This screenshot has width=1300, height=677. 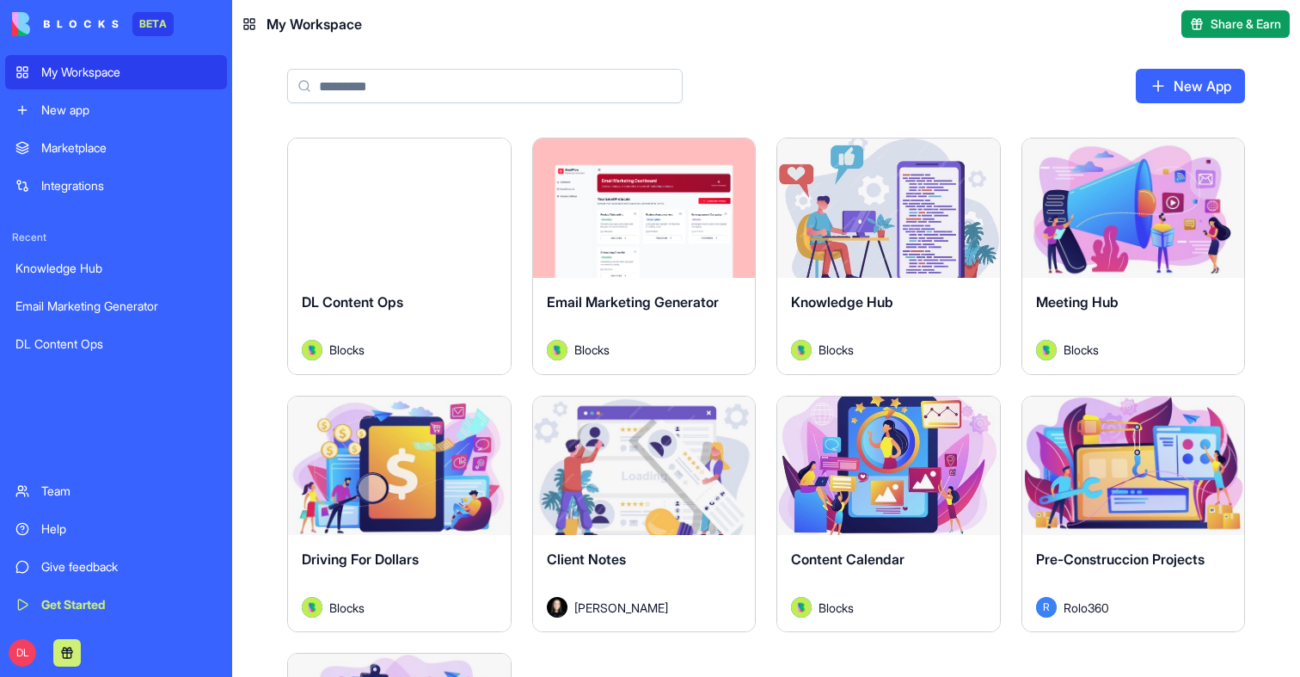 What do you see at coordinates (129, 491) in the screenshot?
I see `div: Team` at bounding box center [129, 491].